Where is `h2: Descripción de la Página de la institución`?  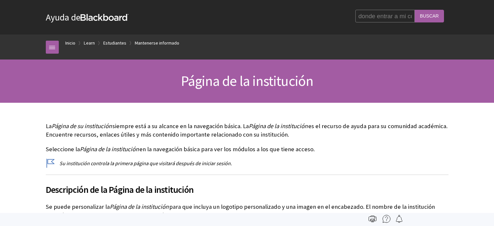 h2: Descripción de la Página de la institución is located at coordinates (247, 185).